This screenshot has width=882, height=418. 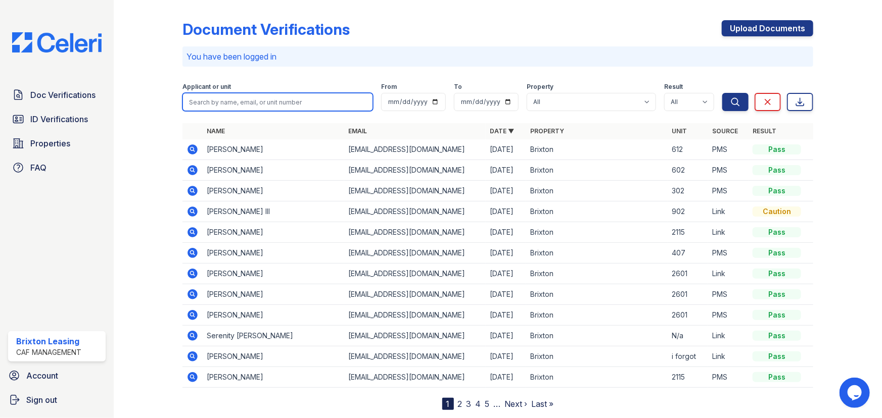 I want to click on p: You have been logged in, so click(x=498, y=57).